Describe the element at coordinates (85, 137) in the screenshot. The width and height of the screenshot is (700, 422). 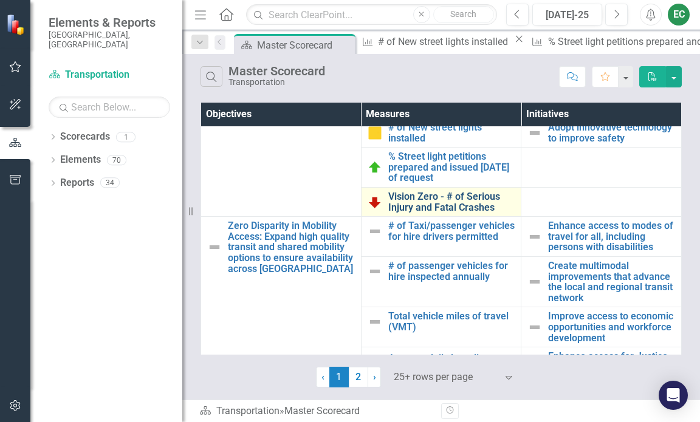
I see `a: Scorecards` at that location.